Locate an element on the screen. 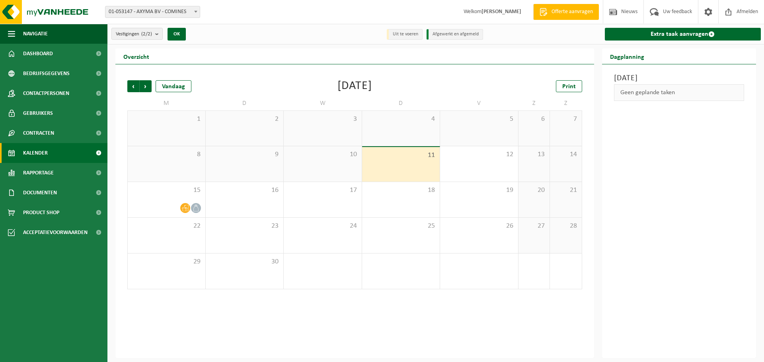 This screenshot has width=764, height=362. span: 7 is located at coordinates (565, 119).